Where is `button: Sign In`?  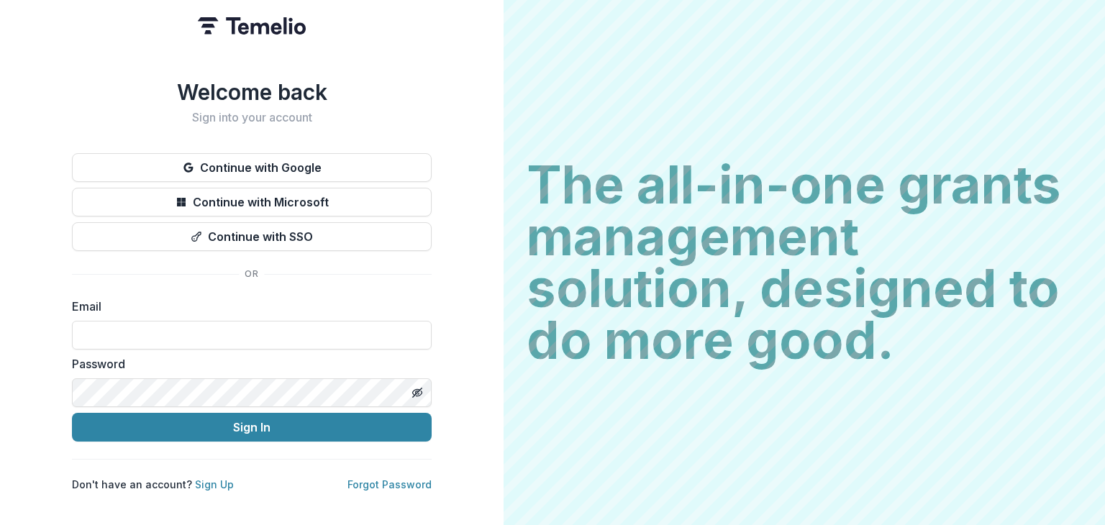
button: Sign In is located at coordinates (252, 427).